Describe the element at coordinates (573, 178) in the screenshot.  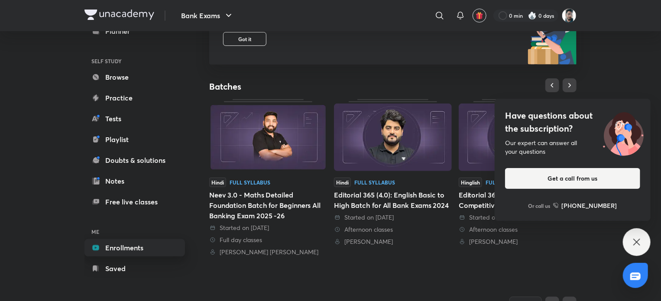
I see `button: Get a call from us` at that location.